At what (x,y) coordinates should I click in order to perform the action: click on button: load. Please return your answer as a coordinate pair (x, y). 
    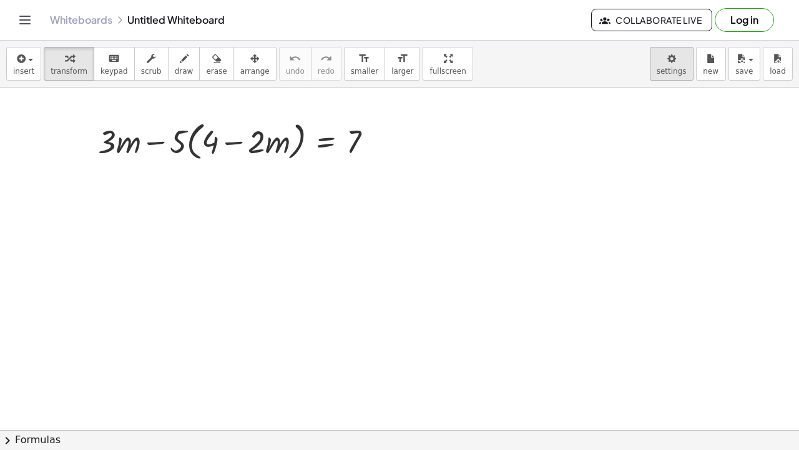
    Looking at the image, I should click on (778, 64).